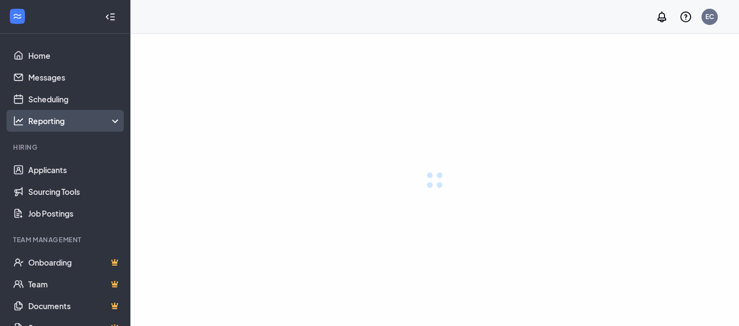 This screenshot has width=739, height=326. Describe the element at coordinates (74, 284) in the screenshot. I see `a: TeamCrown` at that location.